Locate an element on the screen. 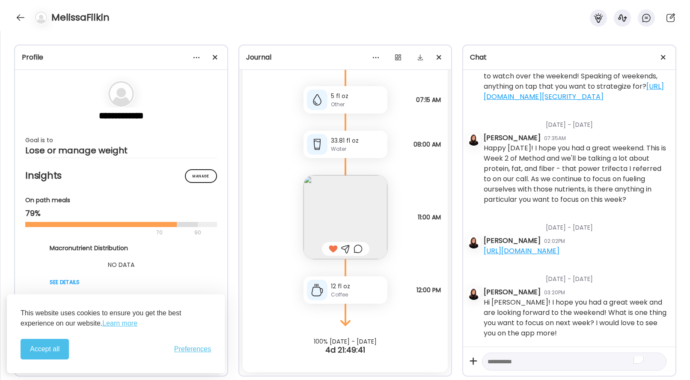  div: 03:20PM is located at coordinates (554, 292).